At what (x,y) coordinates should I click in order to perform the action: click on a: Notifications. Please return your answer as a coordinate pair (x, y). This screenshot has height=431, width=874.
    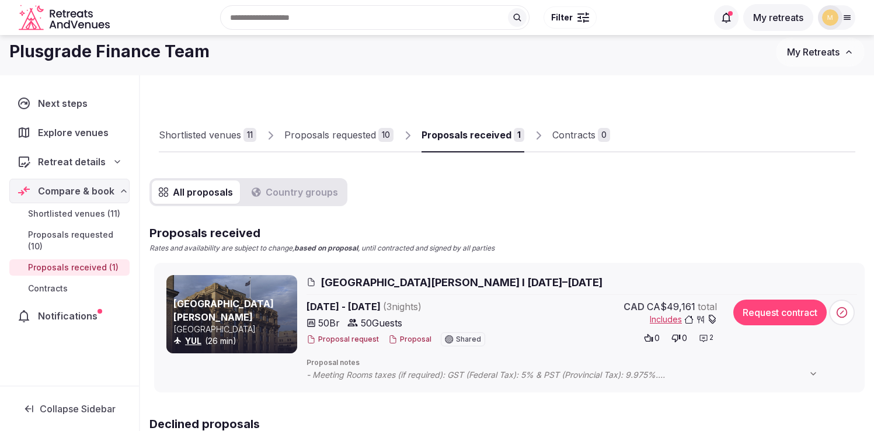
    Looking at the image, I should click on (69, 316).